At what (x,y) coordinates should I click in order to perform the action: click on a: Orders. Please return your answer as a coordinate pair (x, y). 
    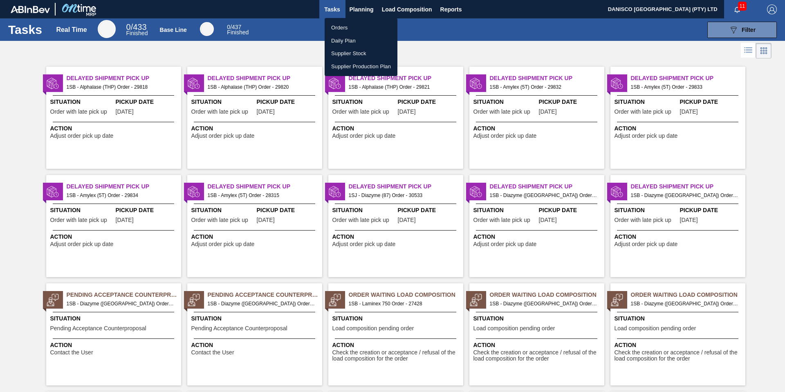
    Looking at the image, I should click on (361, 28).